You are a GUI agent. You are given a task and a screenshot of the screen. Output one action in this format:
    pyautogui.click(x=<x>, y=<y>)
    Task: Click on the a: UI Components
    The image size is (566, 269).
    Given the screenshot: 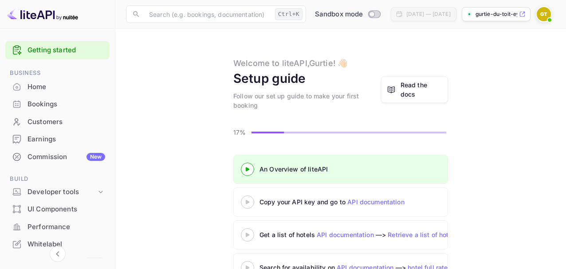 What is the action you would take?
    pyautogui.click(x=57, y=209)
    